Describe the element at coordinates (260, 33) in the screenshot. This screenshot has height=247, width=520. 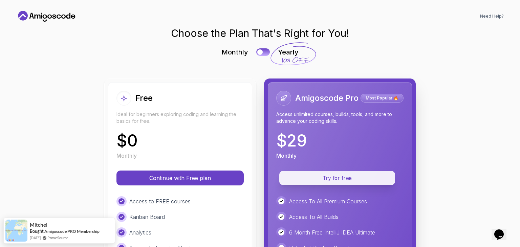
I see `h1: Choose the Plan That's Right for You!` at that location.